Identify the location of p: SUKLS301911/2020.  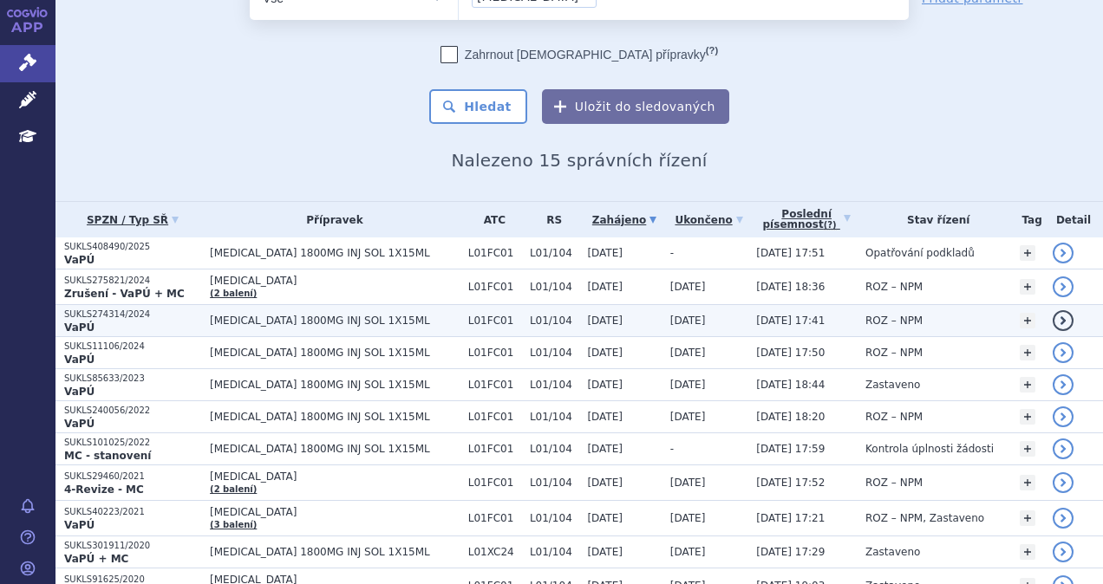
(133, 546).